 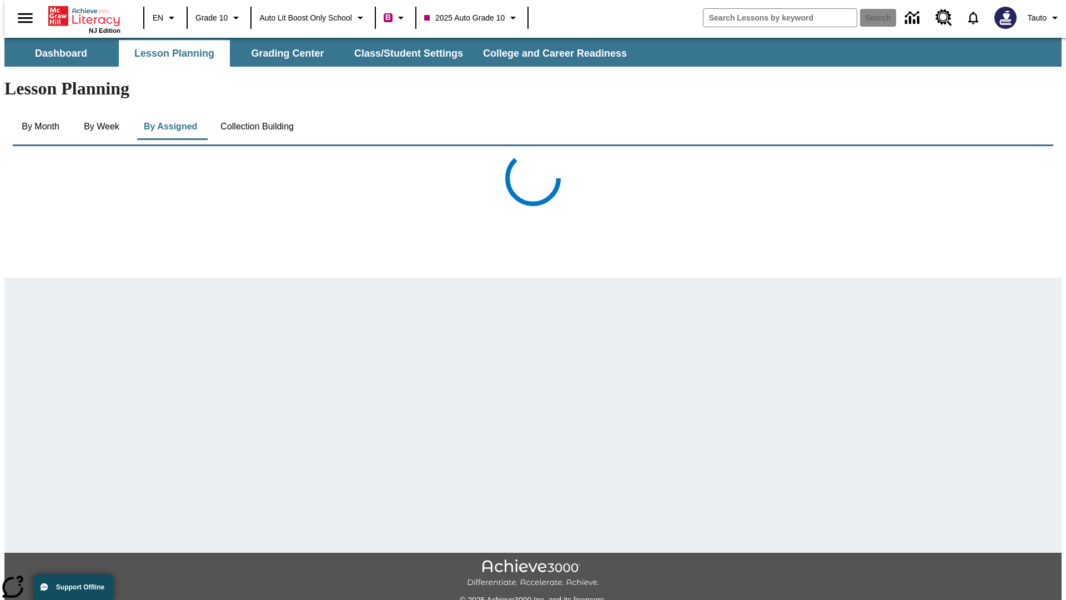 What do you see at coordinates (388, 17) in the screenshot?
I see `span: B` at bounding box center [388, 17].